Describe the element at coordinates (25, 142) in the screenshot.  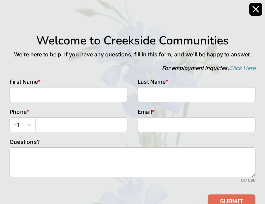
I see `span: Questions?` at that location.